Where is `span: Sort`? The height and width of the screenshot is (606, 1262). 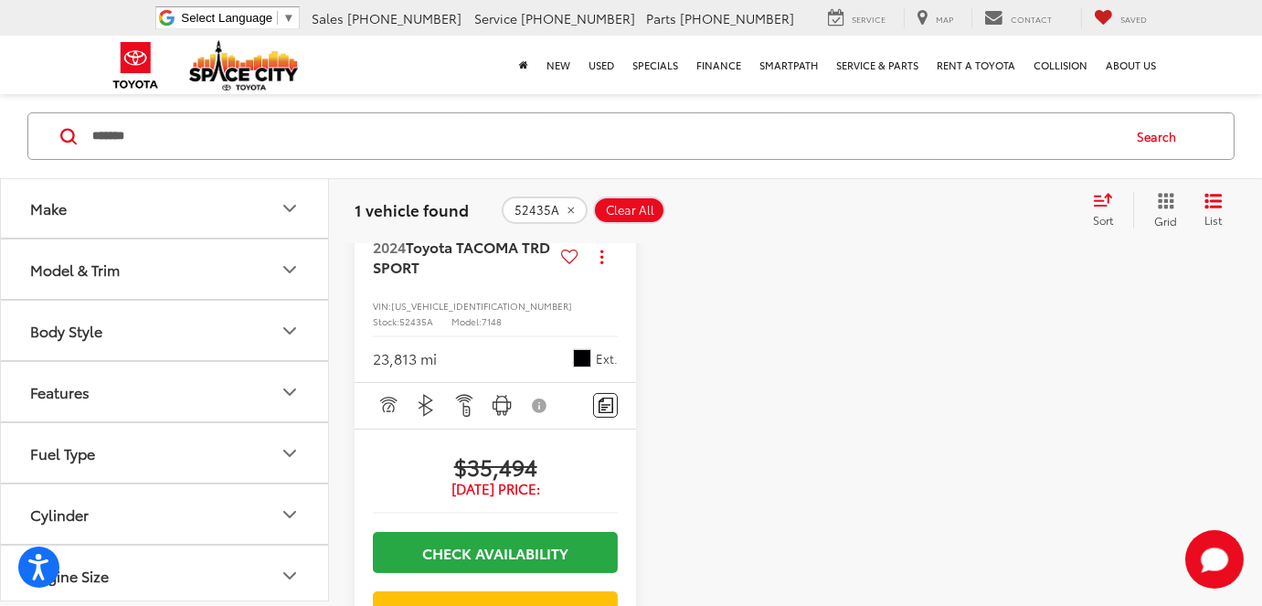 span: Sort is located at coordinates (1103, 219).